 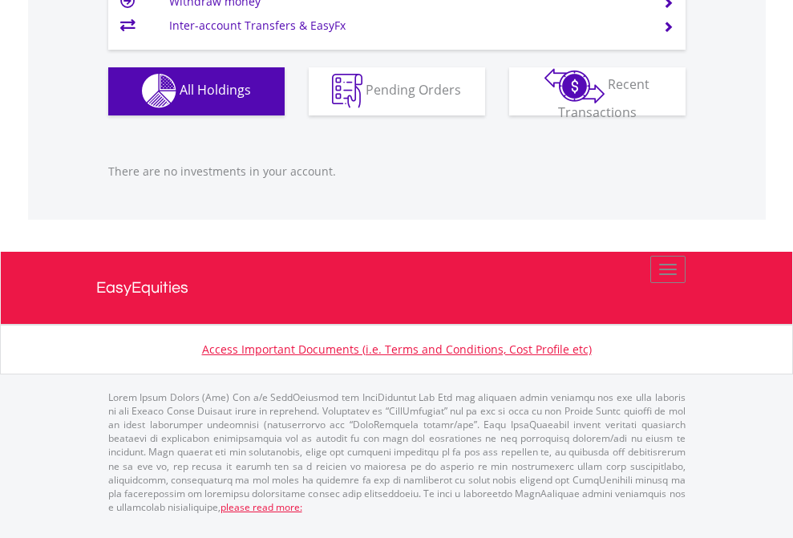 I want to click on span: Recent Transactions, so click(x=604, y=98).